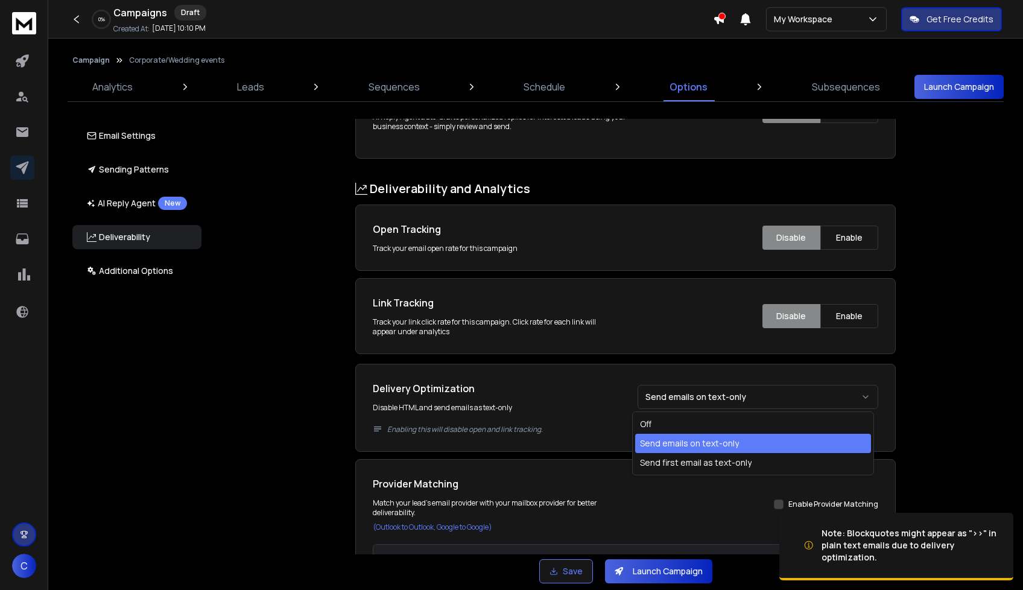  What do you see at coordinates (140, 13) in the screenshot?
I see `h1: Campaigns` at bounding box center [140, 13].